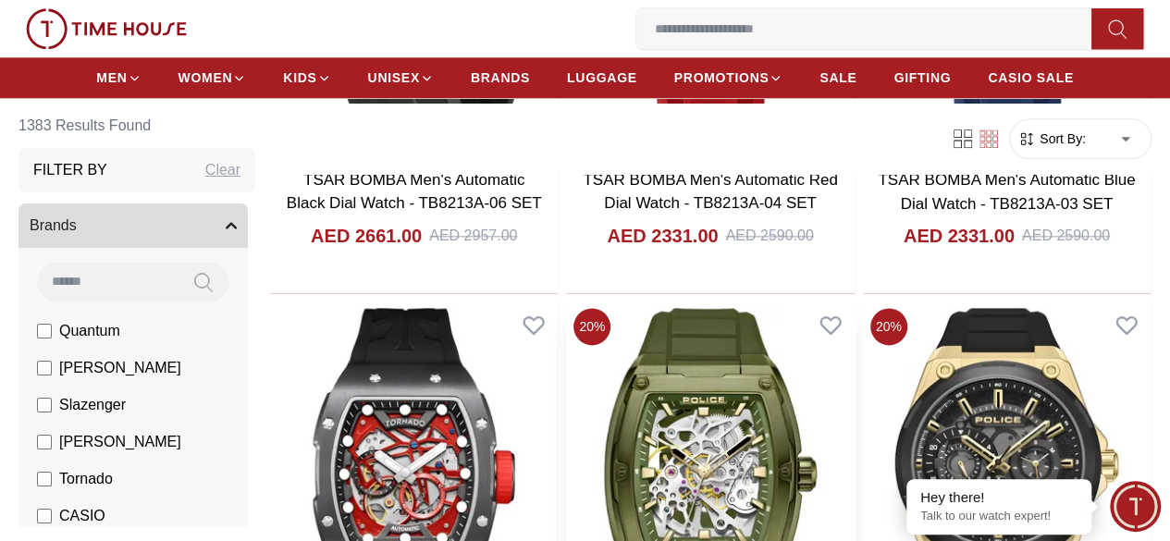  I want to click on a: LUGGAGE, so click(602, 78).